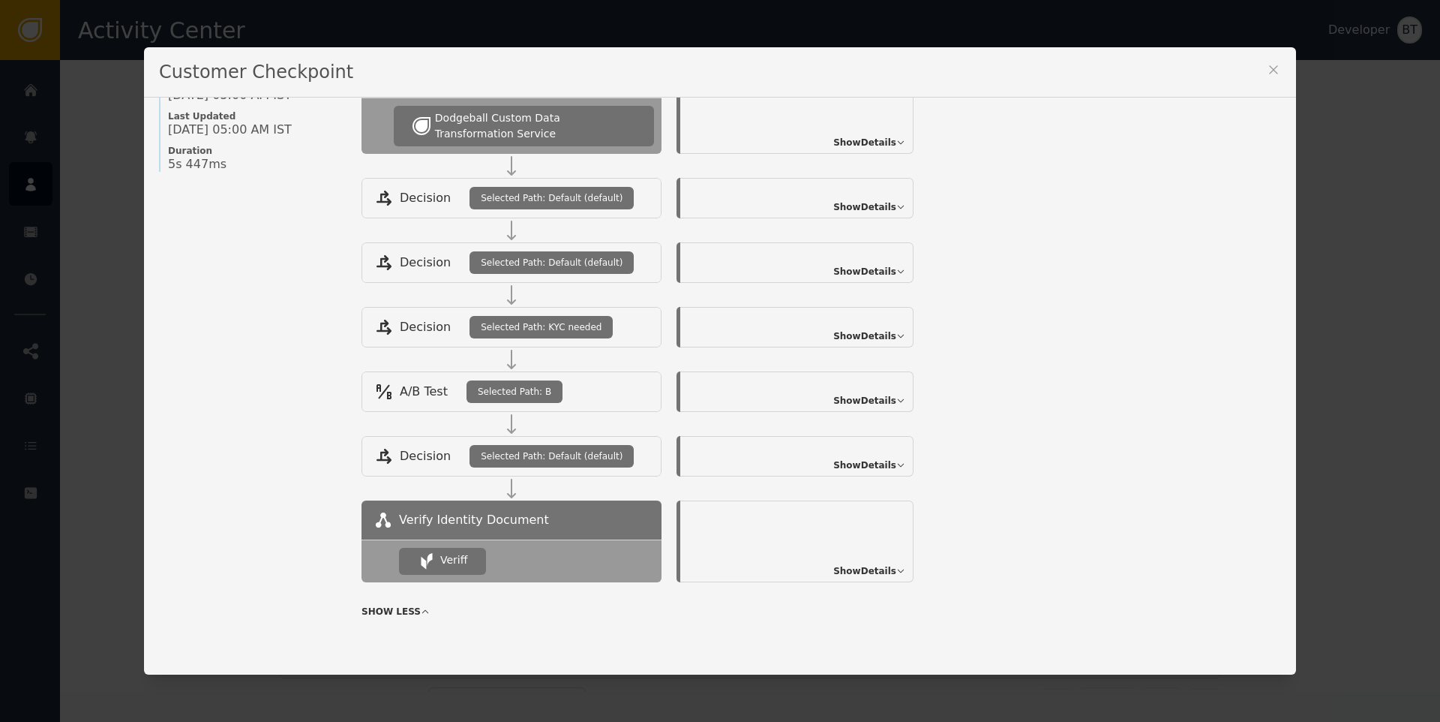  Describe the element at coordinates (515, 392) in the screenshot. I see `span: Selected Path: B` at that location.